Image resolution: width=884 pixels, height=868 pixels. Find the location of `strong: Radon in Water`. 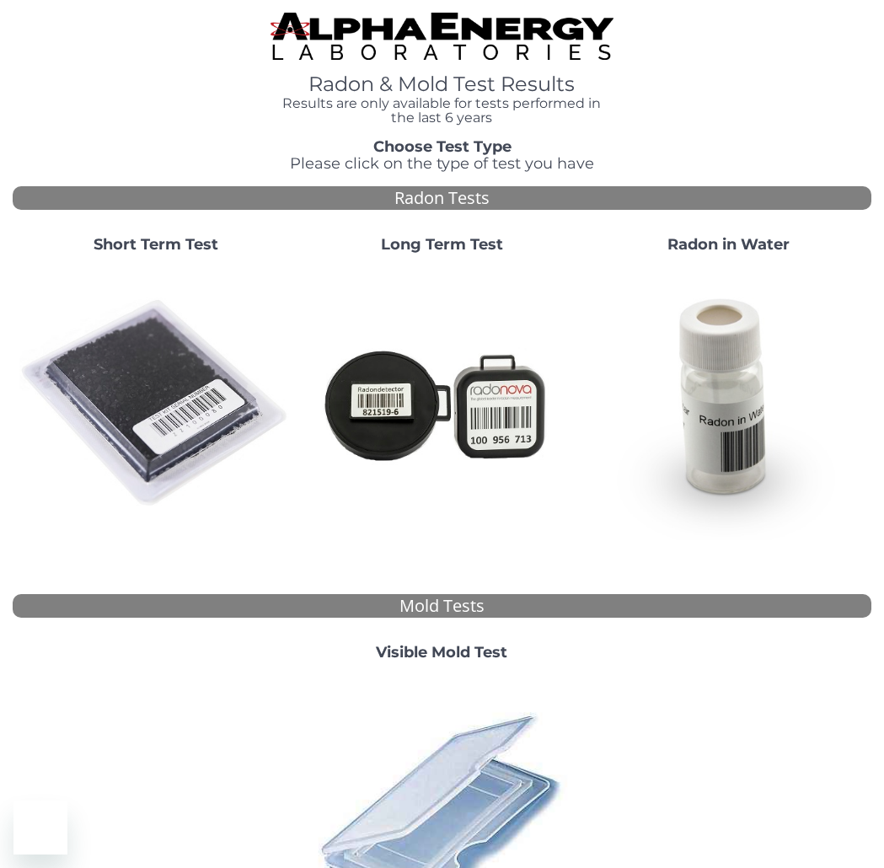

strong: Radon in Water is located at coordinates (728, 244).